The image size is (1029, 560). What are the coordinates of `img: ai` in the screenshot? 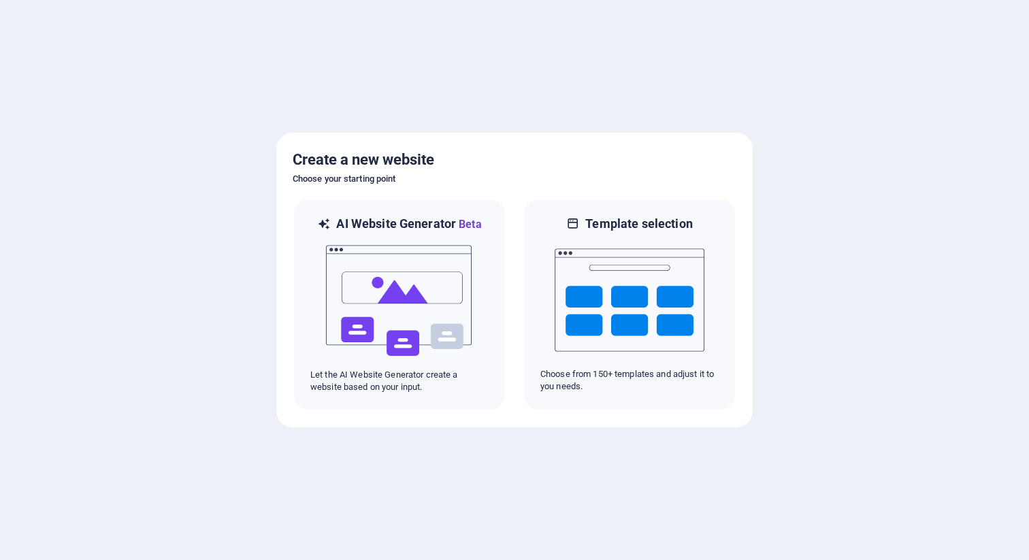 It's located at (399, 301).